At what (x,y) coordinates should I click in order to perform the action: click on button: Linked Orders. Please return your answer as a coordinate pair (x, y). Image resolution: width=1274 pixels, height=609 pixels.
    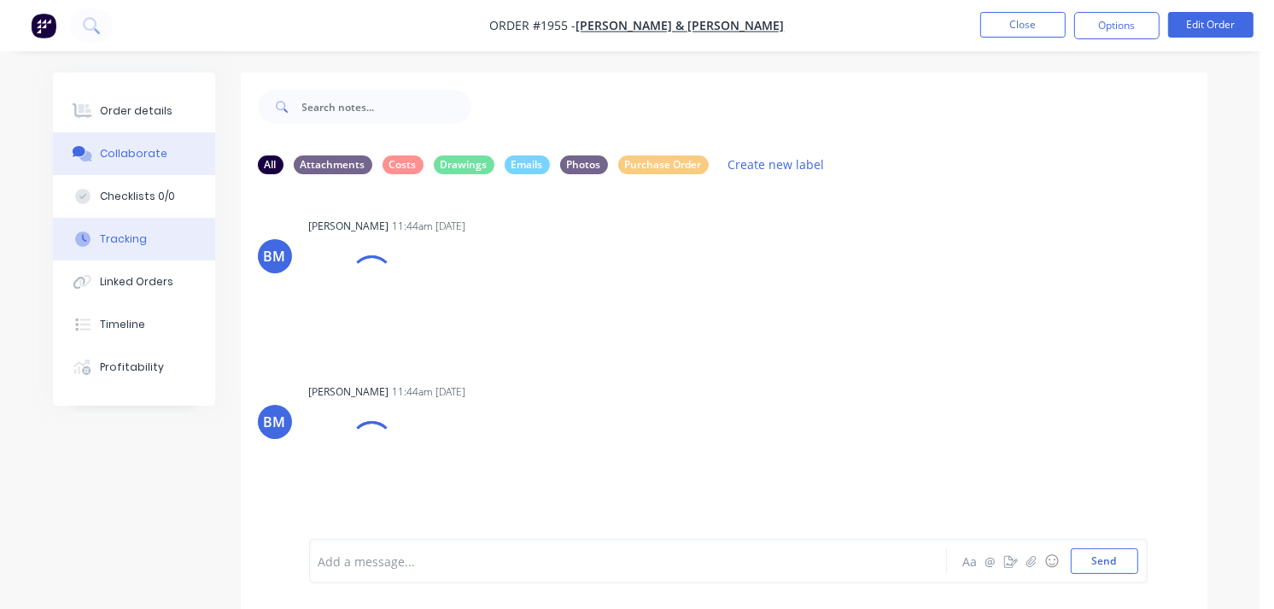
    Looking at the image, I should click on (134, 282).